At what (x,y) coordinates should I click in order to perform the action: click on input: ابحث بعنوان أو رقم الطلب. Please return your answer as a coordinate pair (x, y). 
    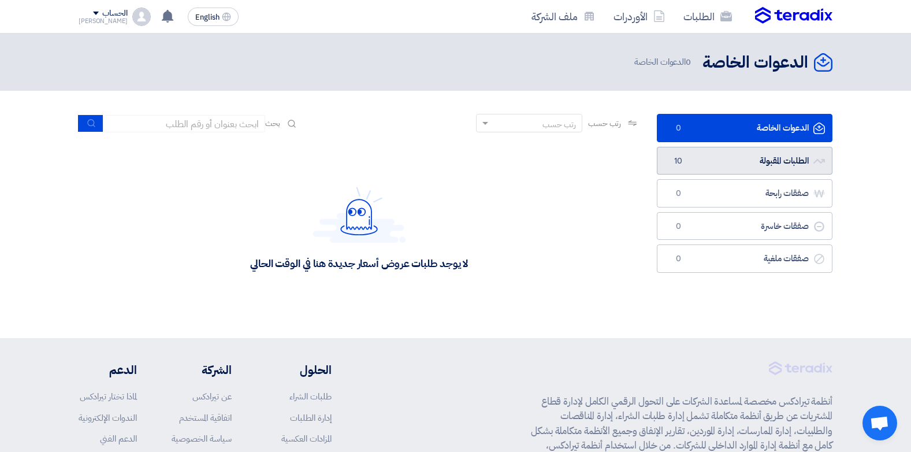
    Looking at the image, I should click on (184, 124).